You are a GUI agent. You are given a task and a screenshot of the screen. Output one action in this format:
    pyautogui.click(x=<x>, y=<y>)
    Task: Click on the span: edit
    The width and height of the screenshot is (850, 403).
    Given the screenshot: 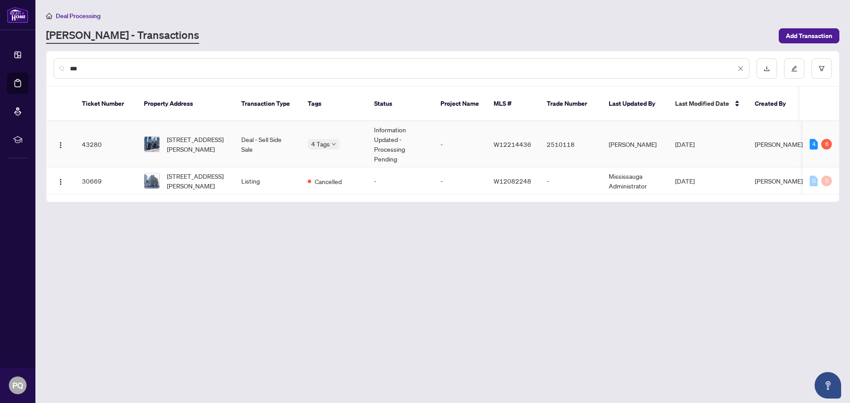 What is the action you would take?
    pyautogui.click(x=795, y=69)
    